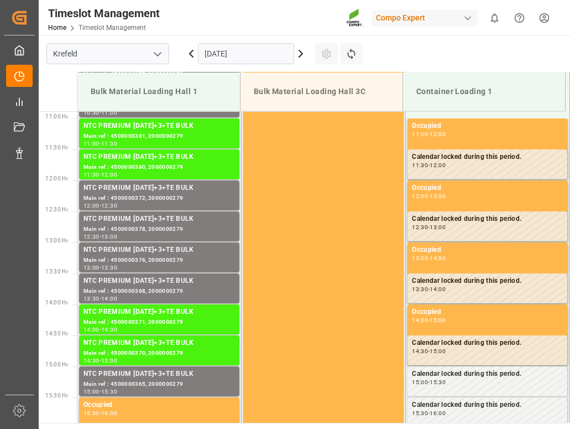 The image size is (570, 429). Describe the element at coordinates (519, 18) in the screenshot. I see `button: Help Center` at that location.